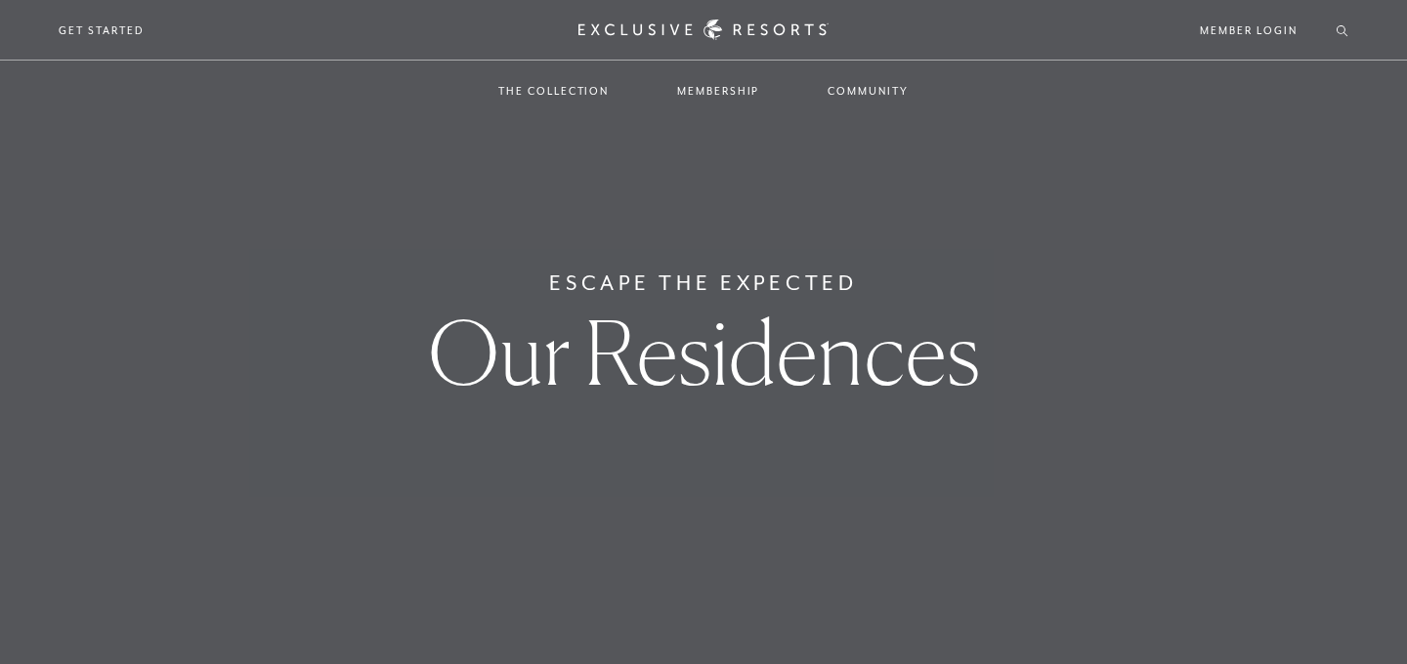 The height and width of the screenshot is (664, 1407). What do you see at coordinates (718, 91) in the screenshot?
I see `a: Membership` at bounding box center [718, 91].